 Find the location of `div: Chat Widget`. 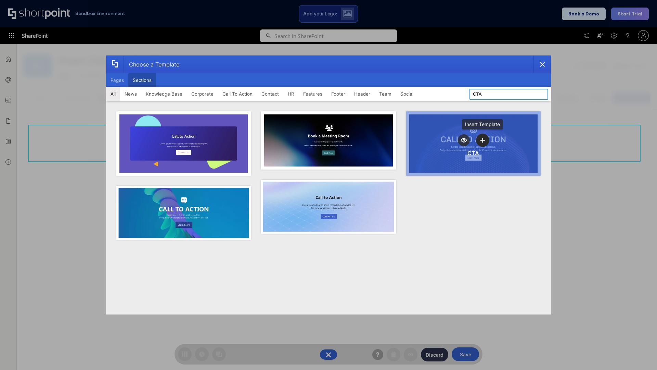

div: Chat Widget is located at coordinates (640, 353).